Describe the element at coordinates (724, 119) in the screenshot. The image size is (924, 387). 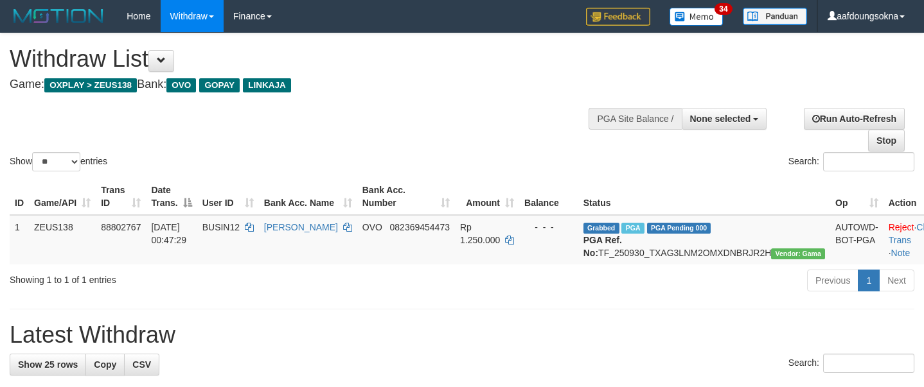
I see `button: None selected` at that location.